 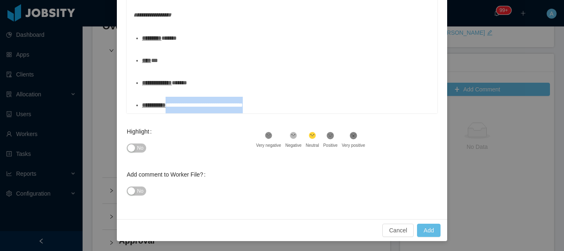 What do you see at coordinates (398, 230) in the screenshot?
I see `button: Cancel` at bounding box center [398, 230].